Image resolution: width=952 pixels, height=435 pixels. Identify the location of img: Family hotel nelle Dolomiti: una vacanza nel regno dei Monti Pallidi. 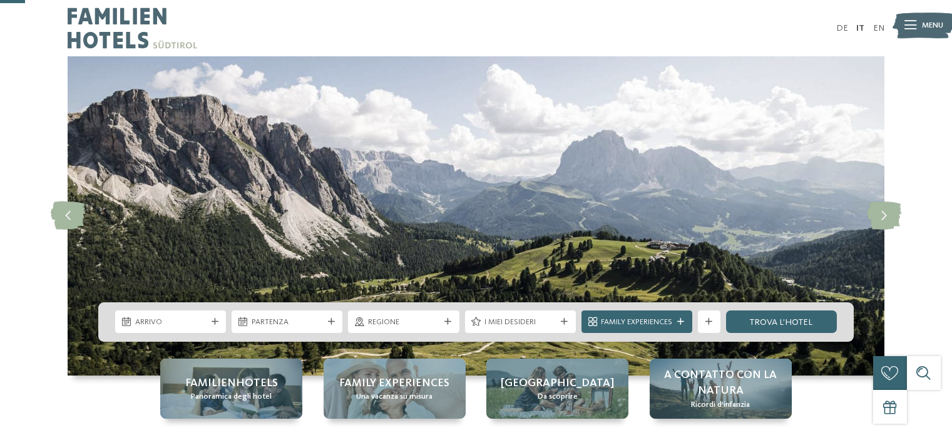
(476, 216).